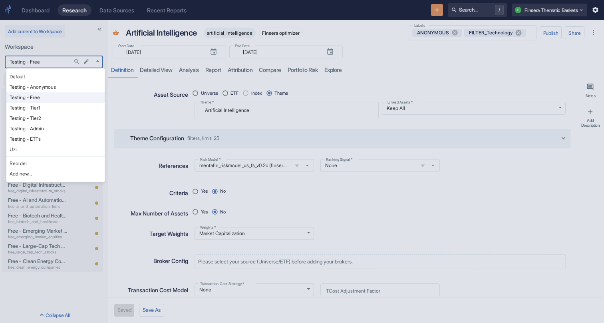  I want to click on li: Testing - Admin, so click(56, 129).